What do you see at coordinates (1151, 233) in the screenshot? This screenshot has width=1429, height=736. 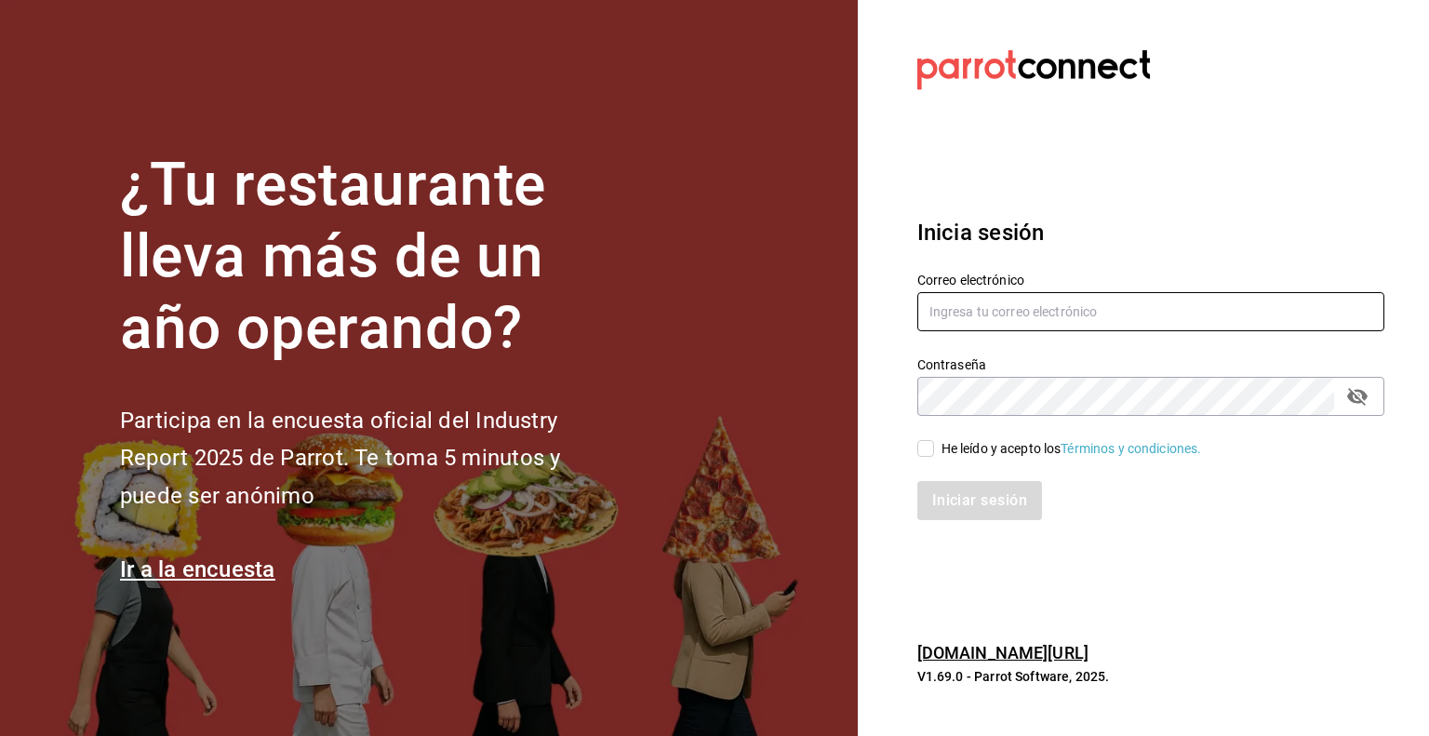 I see `h3: Inicia sesión` at bounding box center [1151, 233].